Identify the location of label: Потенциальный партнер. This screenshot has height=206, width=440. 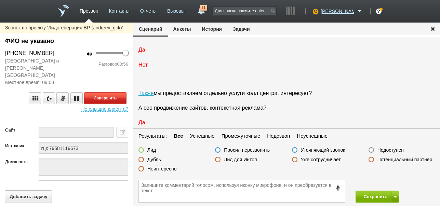
(405, 160).